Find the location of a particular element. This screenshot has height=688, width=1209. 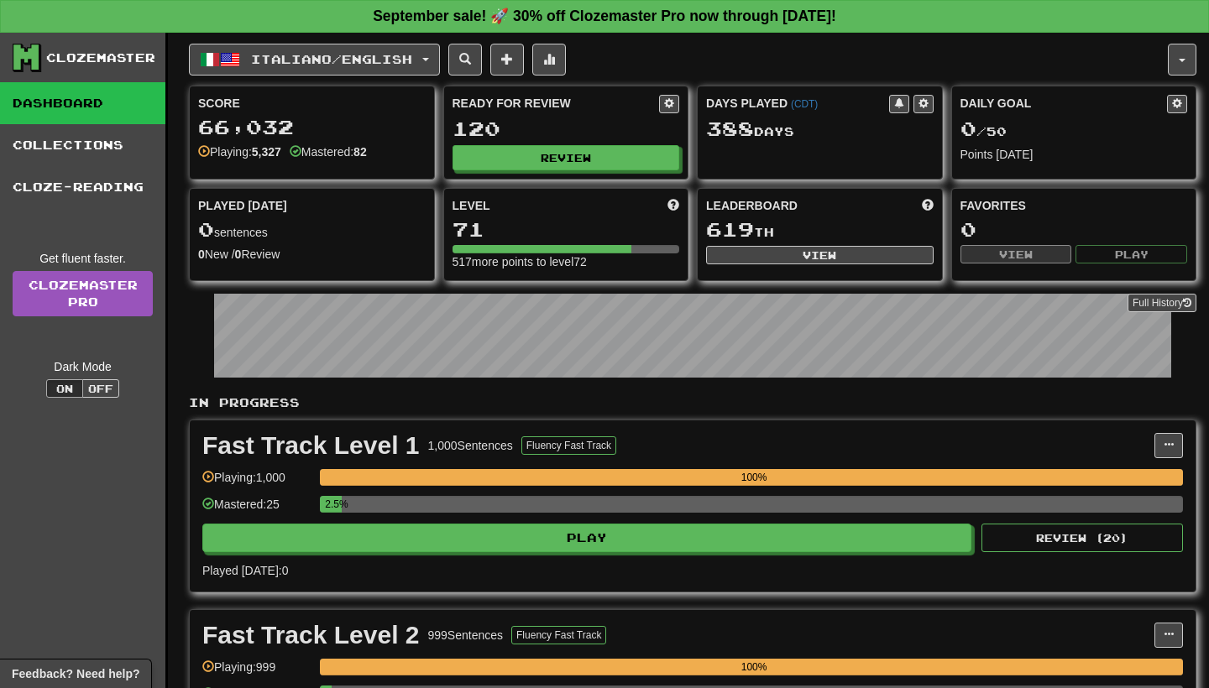

p: In Progress is located at coordinates (692, 403).